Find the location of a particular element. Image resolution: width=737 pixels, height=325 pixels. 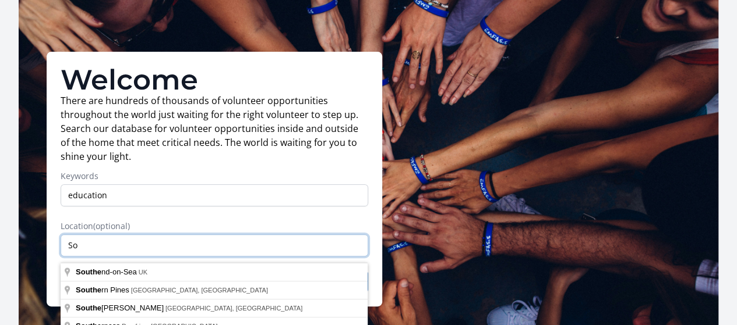

input: Enter a location is located at coordinates (214, 246).